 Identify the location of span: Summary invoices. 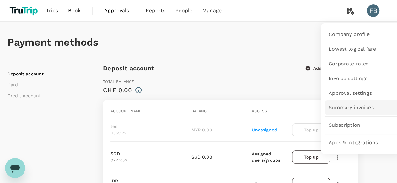
(351, 108).